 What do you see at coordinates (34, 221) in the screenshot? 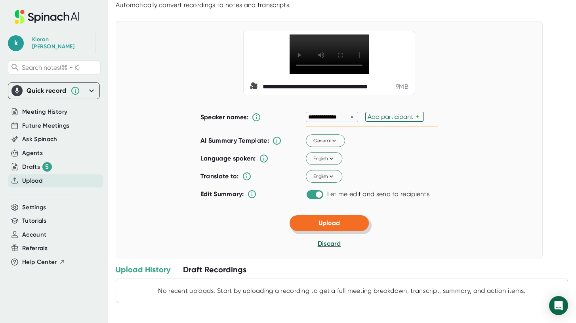
I see `button: Tutorials` at bounding box center [34, 221].